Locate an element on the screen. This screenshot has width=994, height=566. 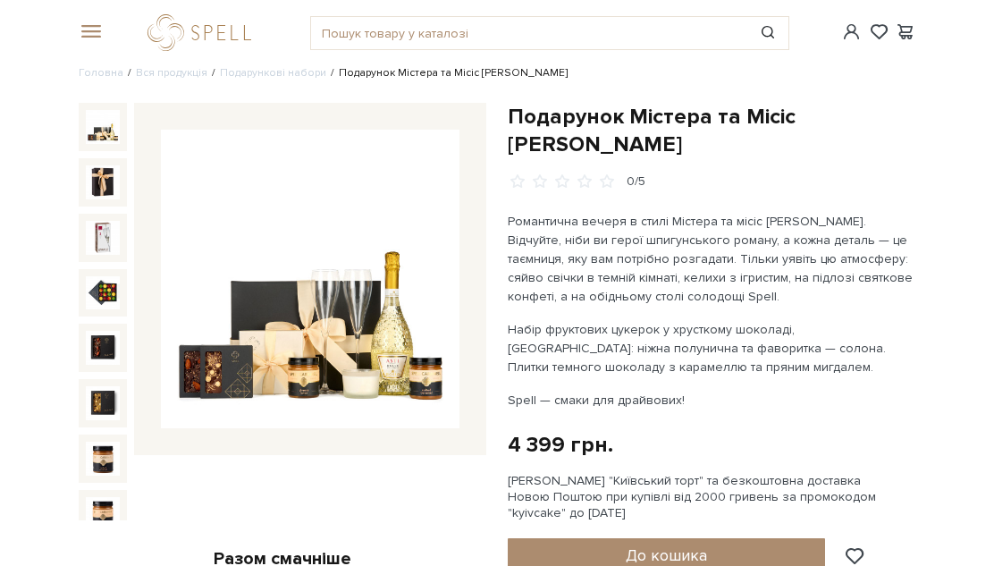
button: Пошук товару у каталозі is located at coordinates (769, 33).